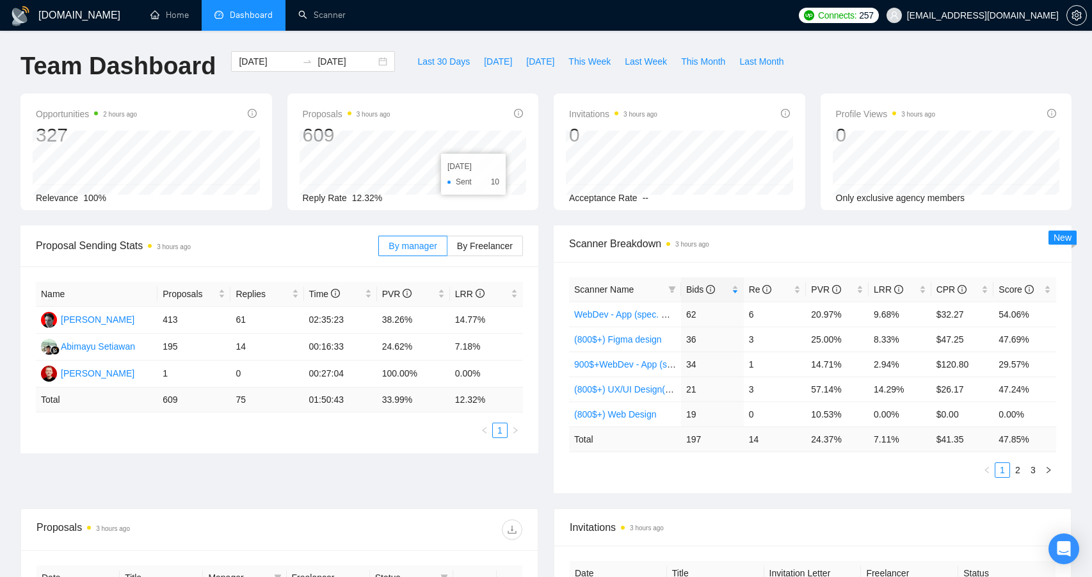  What do you see at coordinates (1025, 439) in the screenshot?
I see `td: 47.85 %` at bounding box center [1025, 439].